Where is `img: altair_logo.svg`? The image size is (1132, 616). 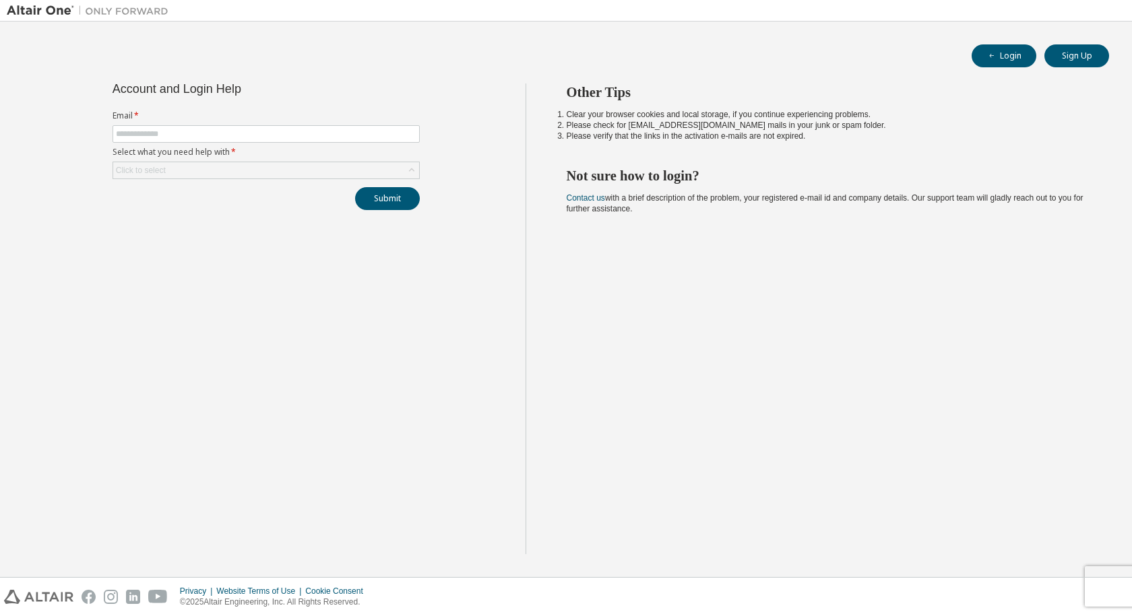
img: altair_logo.svg is located at coordinates (38, 597).